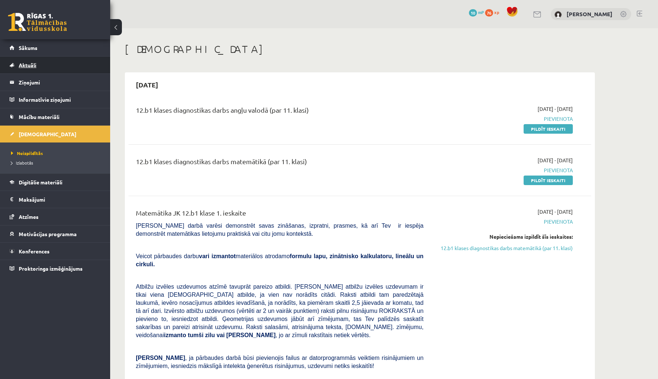 This screenshot has height=379, width=658. What do you see at coordinates (279, 163) in the screenshot?
I see `div: 12.b1 klases diagnostikas darbs matemātikā (par 11. klasi)` at bounding box center [279, 163].